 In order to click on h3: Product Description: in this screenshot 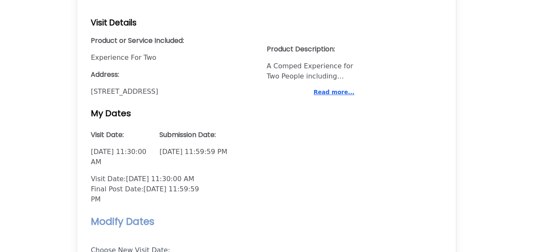, I will do `click(310, 49)`.